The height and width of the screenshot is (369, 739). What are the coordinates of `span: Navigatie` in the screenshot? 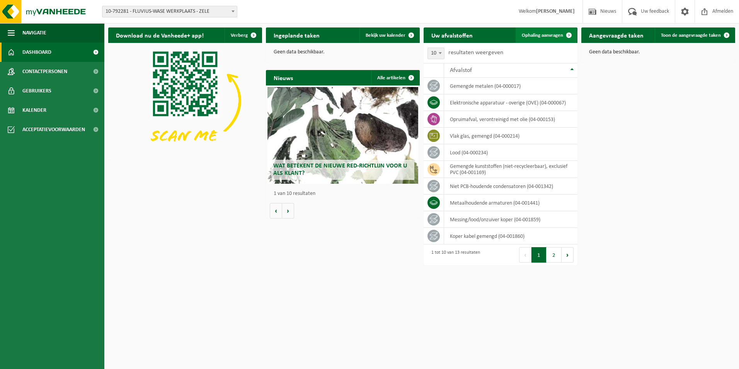 It's located at (34, 33).